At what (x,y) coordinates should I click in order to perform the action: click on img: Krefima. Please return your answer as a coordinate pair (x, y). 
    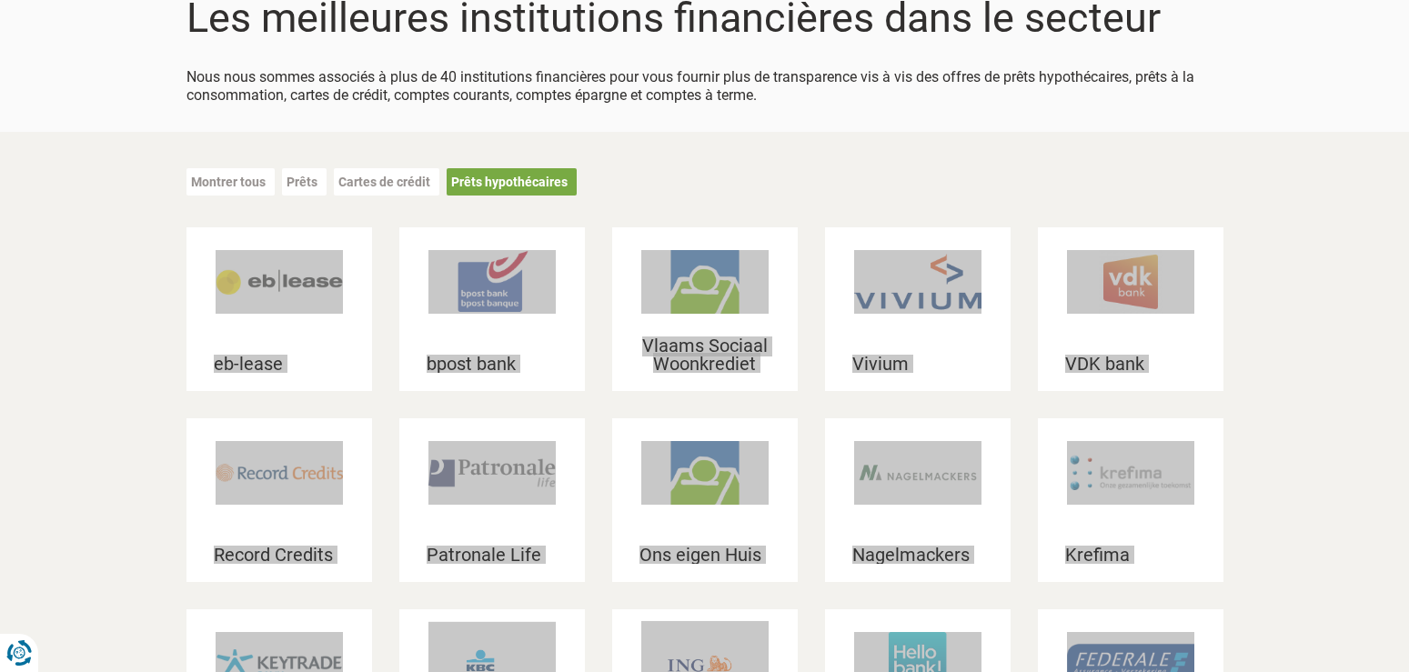
    Looking at the image, I should click on (1131, 473).